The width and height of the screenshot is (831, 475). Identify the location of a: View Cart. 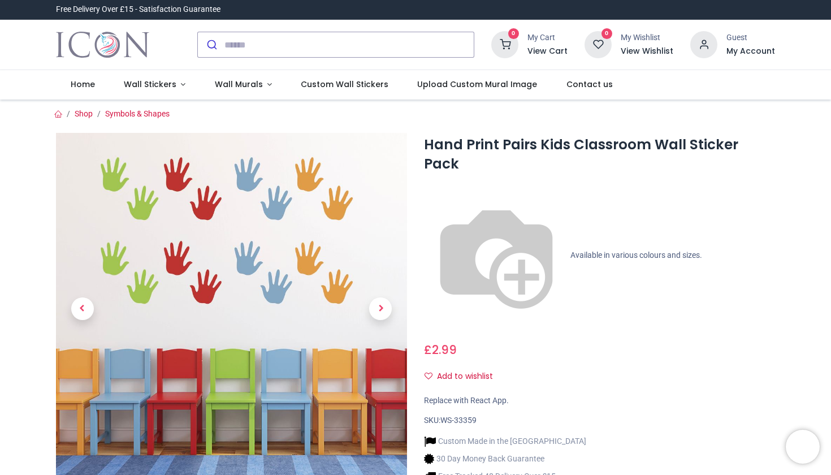
(547, 51).